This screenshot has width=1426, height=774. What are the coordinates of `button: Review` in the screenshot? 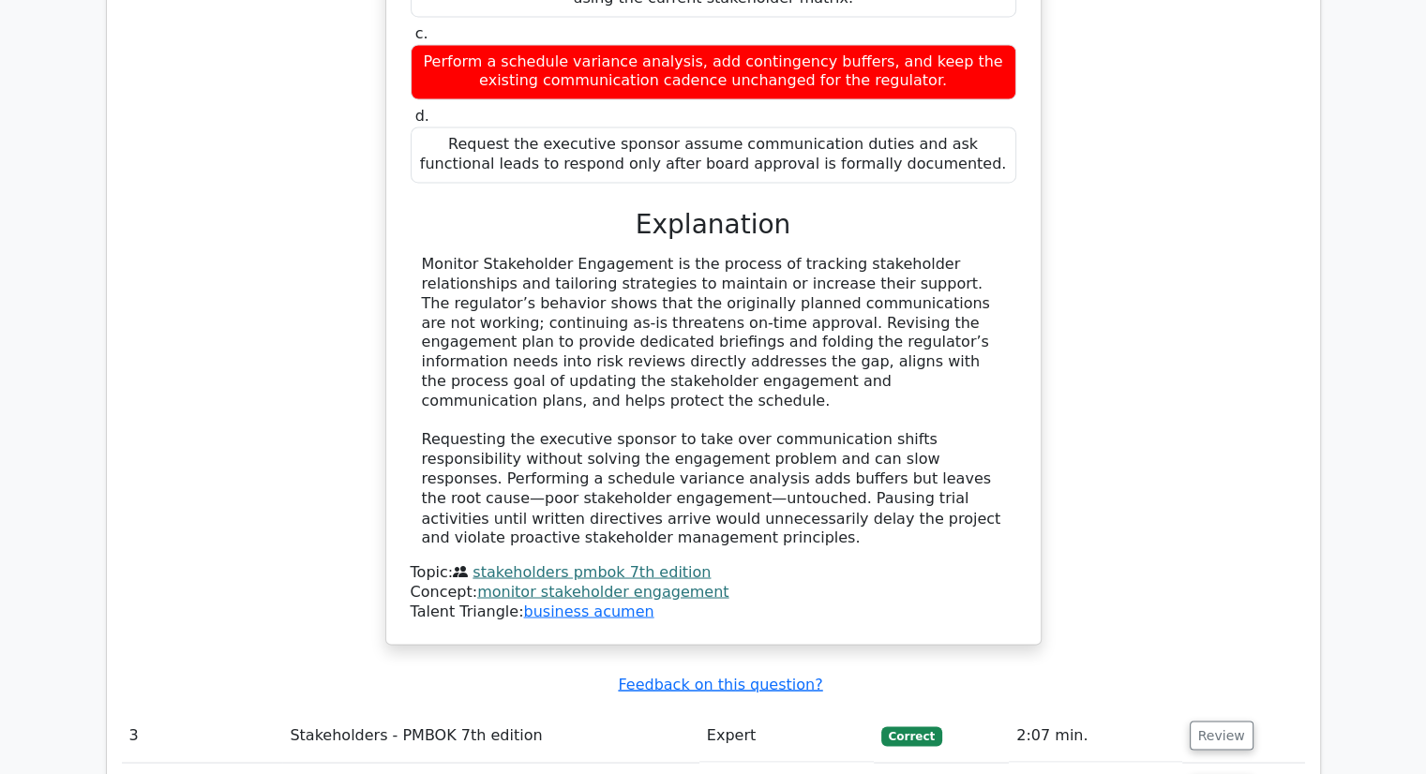 It's located at (1222, 735).